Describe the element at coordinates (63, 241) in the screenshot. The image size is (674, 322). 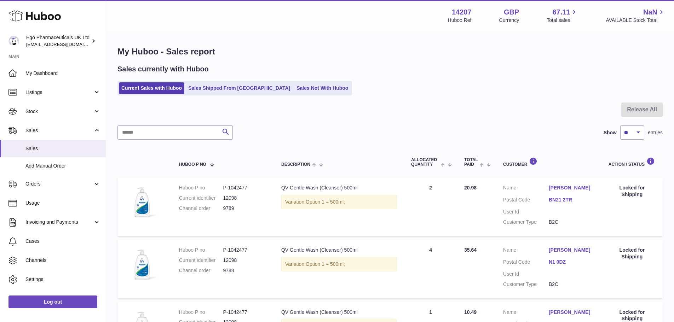
I see `span: Cases` at that location.